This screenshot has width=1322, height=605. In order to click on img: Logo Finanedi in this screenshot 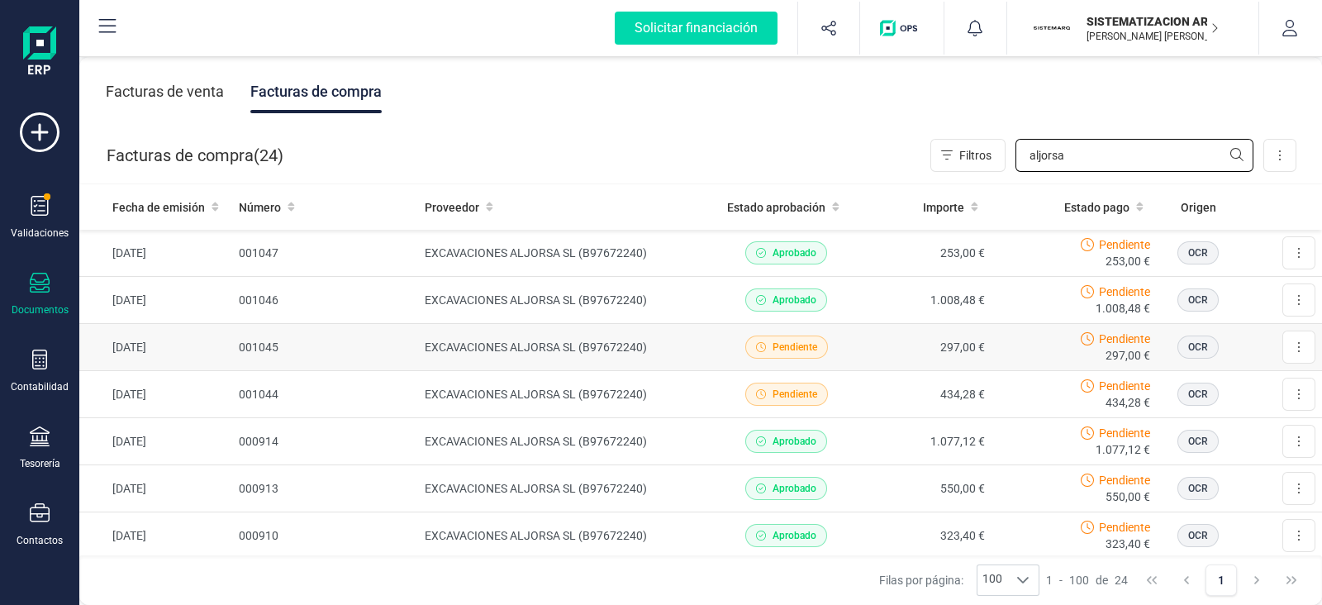, I will do `click(40, 53)`.